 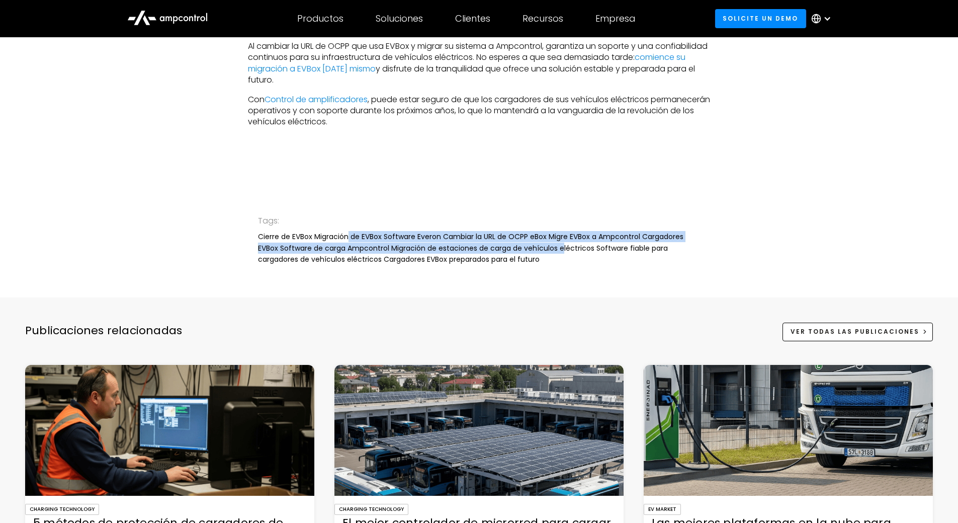 I want to click on div: Ver todas las publicaciones, so click(x=855, y=332).